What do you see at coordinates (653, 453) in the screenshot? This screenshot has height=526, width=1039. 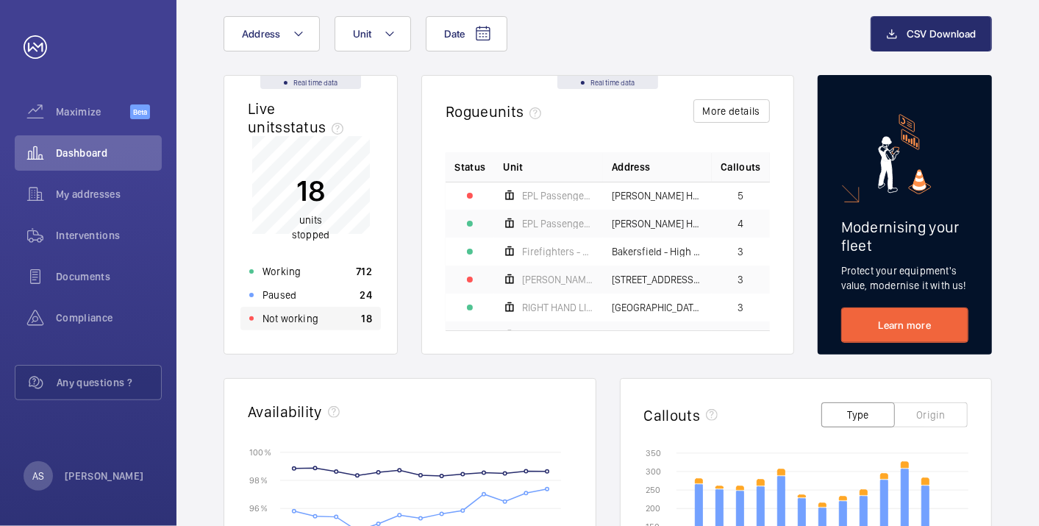 I see `text: 350` at bounding box center [653, 453].